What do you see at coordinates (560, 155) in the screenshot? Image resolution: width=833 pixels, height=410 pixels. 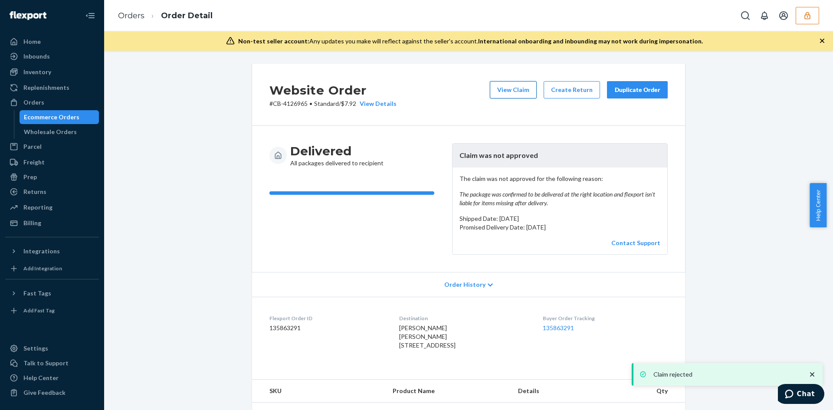 I see `header: Claim was not approved` at bounding box center [560, 155].